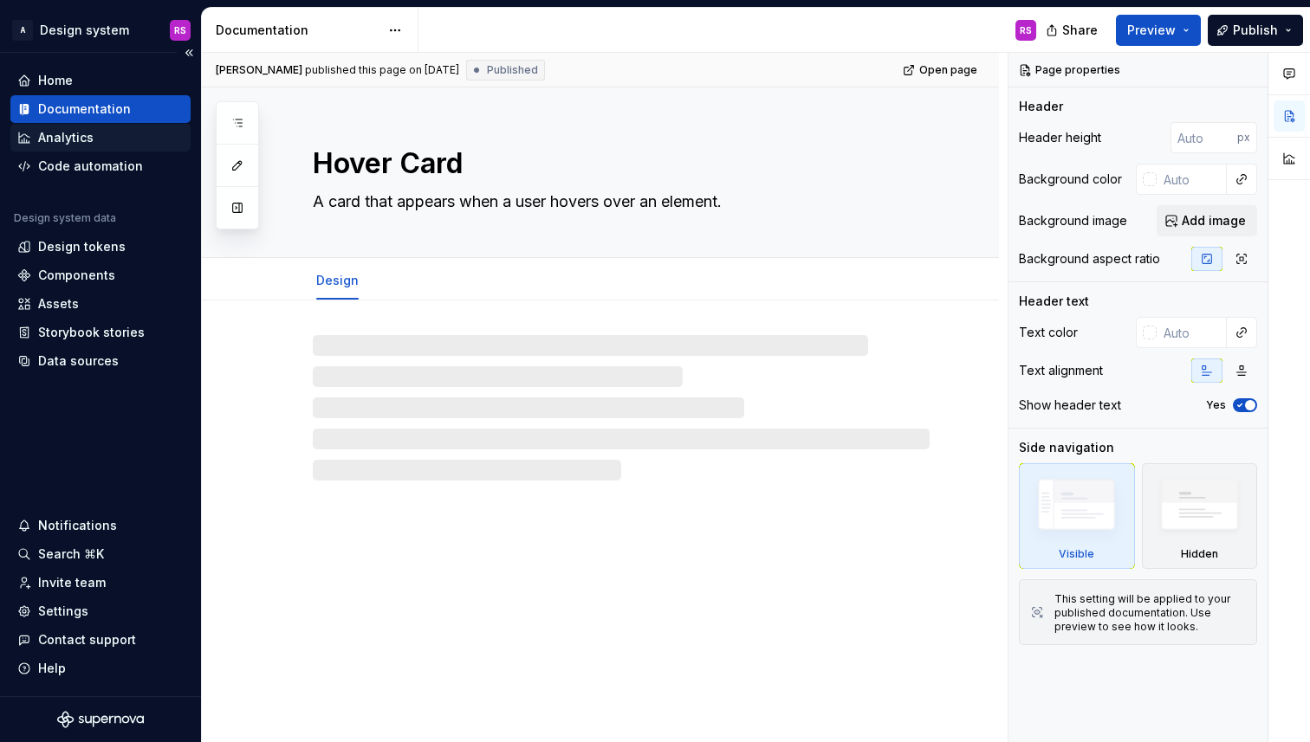 The width and height of the screenshot is (1310, 742). What do you see at coordinates (23, 30) in the screenshot?
I see `div: A` at bounding box center [23, 30].